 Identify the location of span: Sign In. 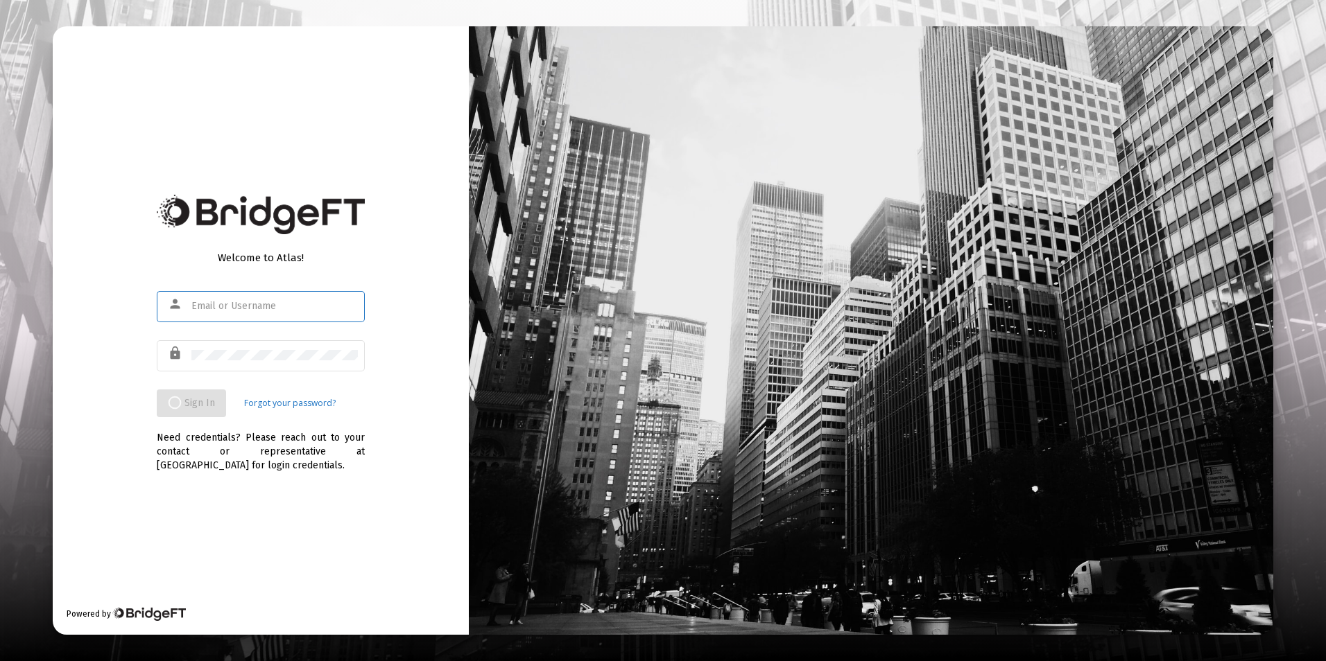
(191, 403).